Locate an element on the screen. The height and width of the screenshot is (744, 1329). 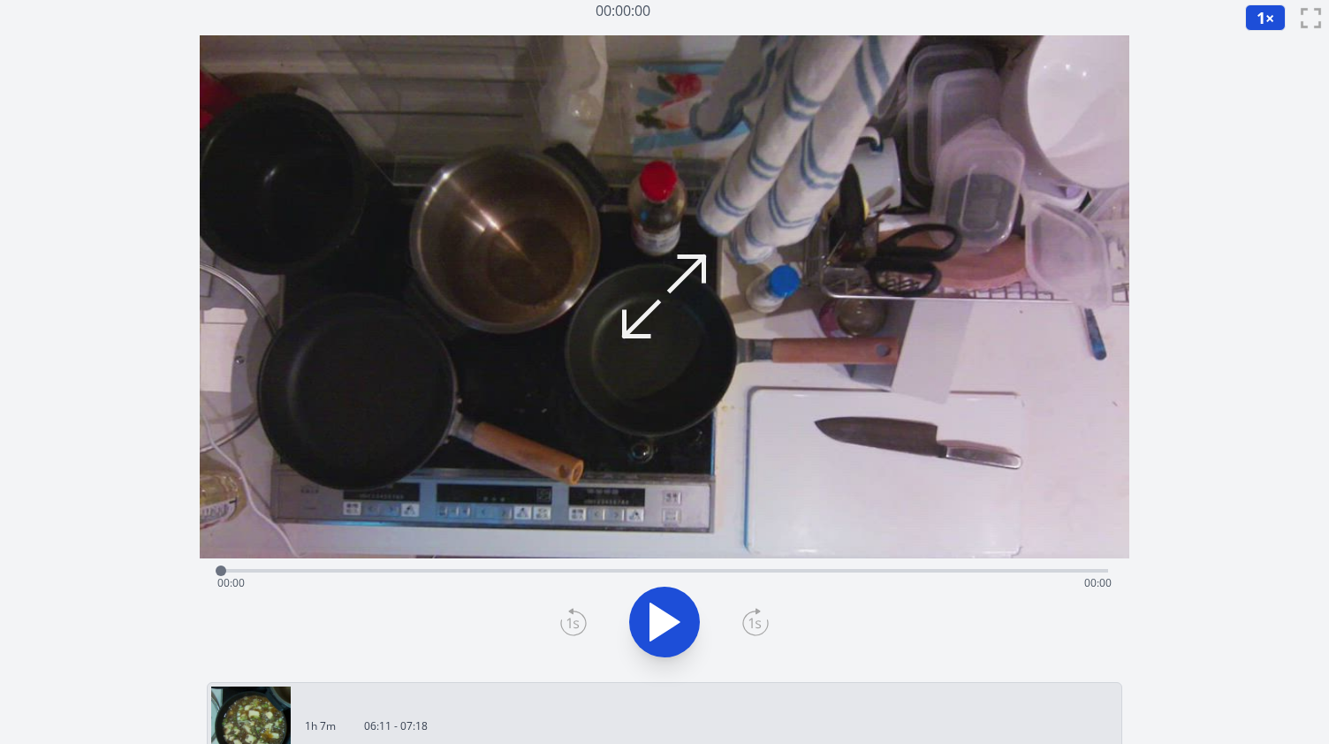
a: 00:00:00 is located at coordinates (623, 11).